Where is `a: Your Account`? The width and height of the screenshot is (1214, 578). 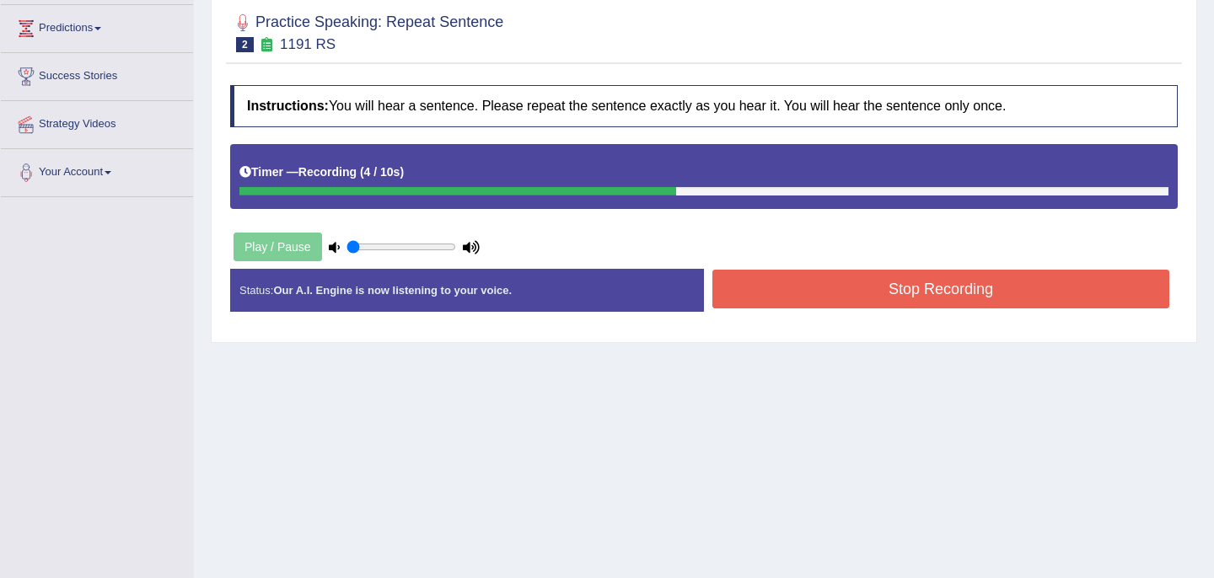 a: Your Account is located at coordinates (97, 170).